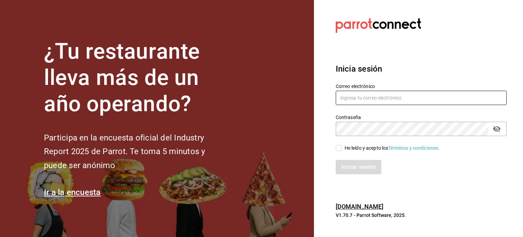  What do you see at coordinates (422, 86) in the screenshot?
I see `label: Correo electrónico` at bounding box center [422, 86].